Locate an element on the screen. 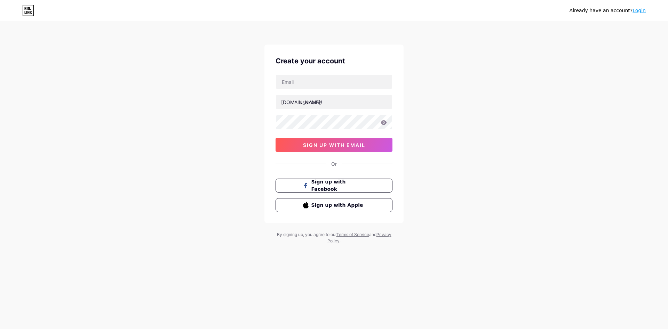 The height and width of the screenshot is (329, 668). a: Terms of Service is located at coordinates (353, 234).